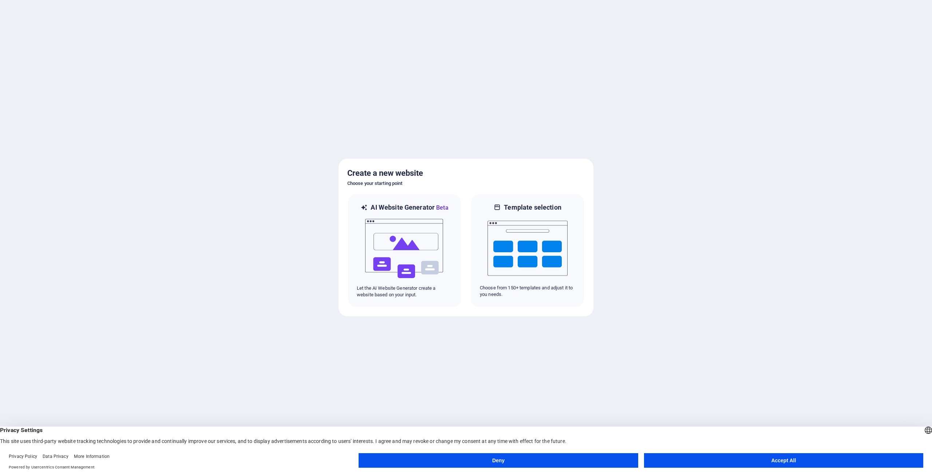  I want to click on h5: Create a new website, so click(466, 173).